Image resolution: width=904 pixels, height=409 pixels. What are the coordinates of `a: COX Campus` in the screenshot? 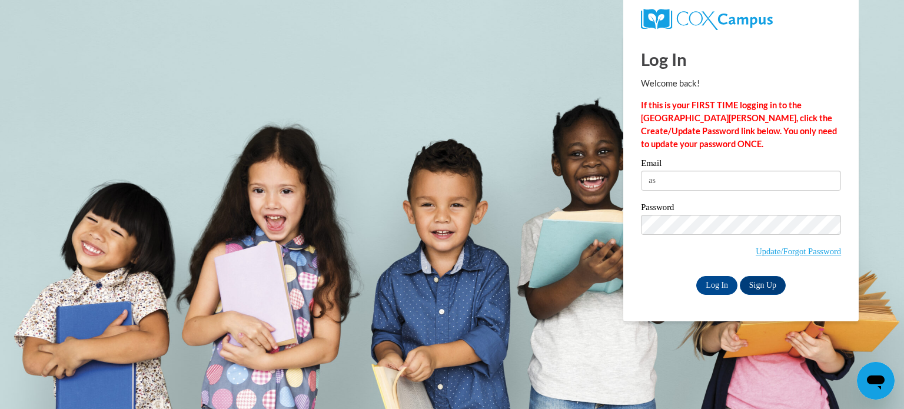 It's located at (741, 19).